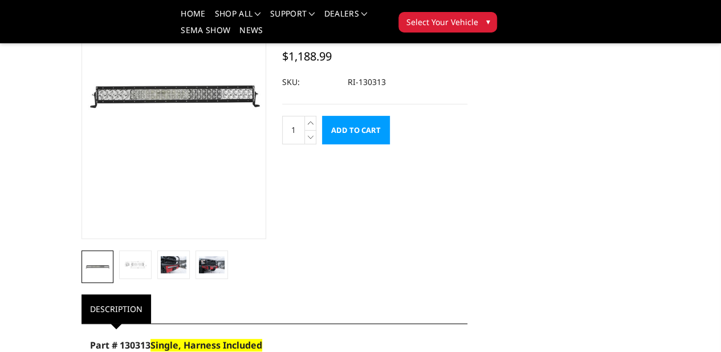  Describe the element at coordinates (205, 34) in the screenshot. I see `a: SEMA Show` at that location.